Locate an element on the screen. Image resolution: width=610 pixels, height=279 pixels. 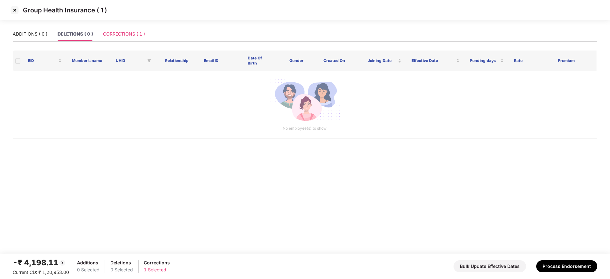
span: Pending days is located at coordinates (484, 61).